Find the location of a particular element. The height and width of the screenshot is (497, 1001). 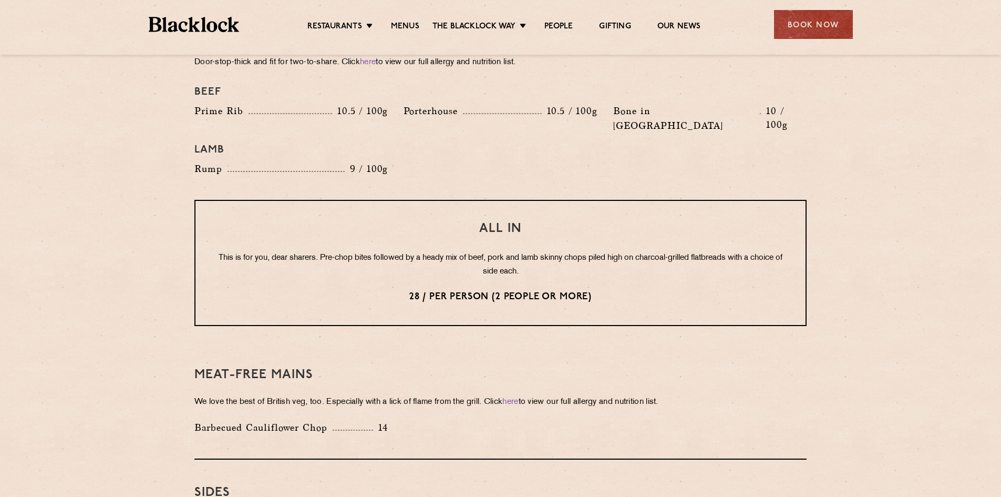

a: People is located at coordinates (559, 27).